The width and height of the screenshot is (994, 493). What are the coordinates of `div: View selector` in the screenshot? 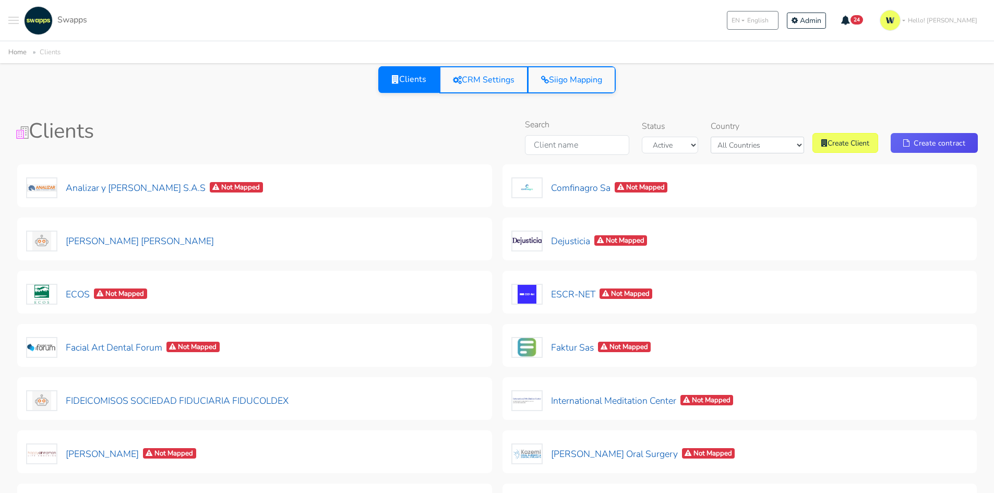 It's located at (497, 80).